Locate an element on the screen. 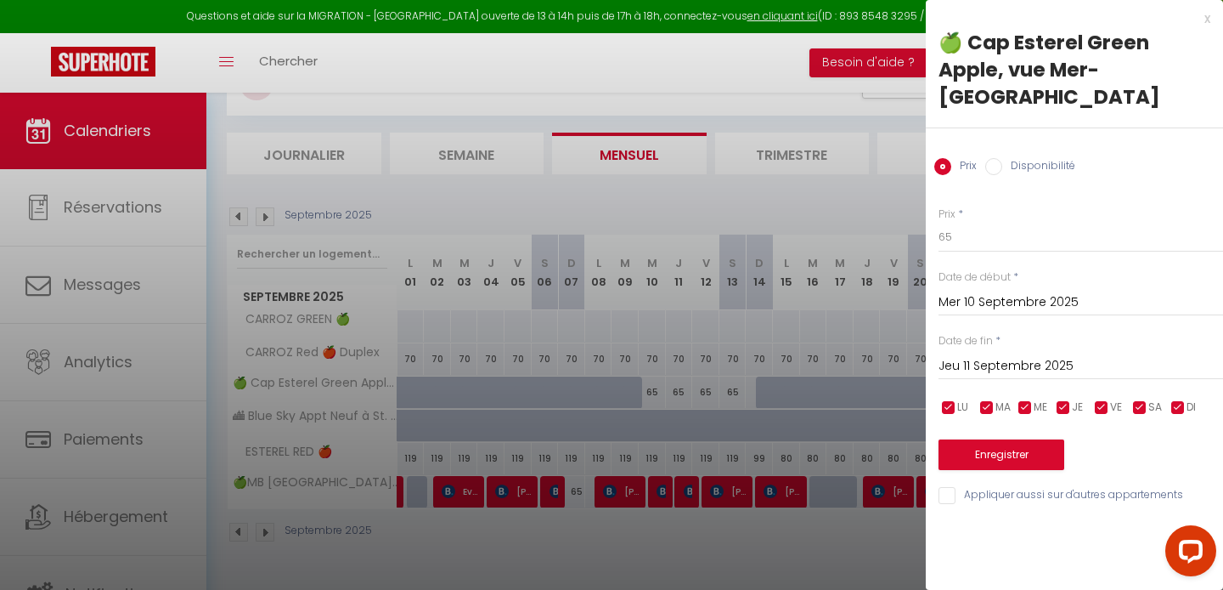  span: JE is located at coordinates (1077, 407).